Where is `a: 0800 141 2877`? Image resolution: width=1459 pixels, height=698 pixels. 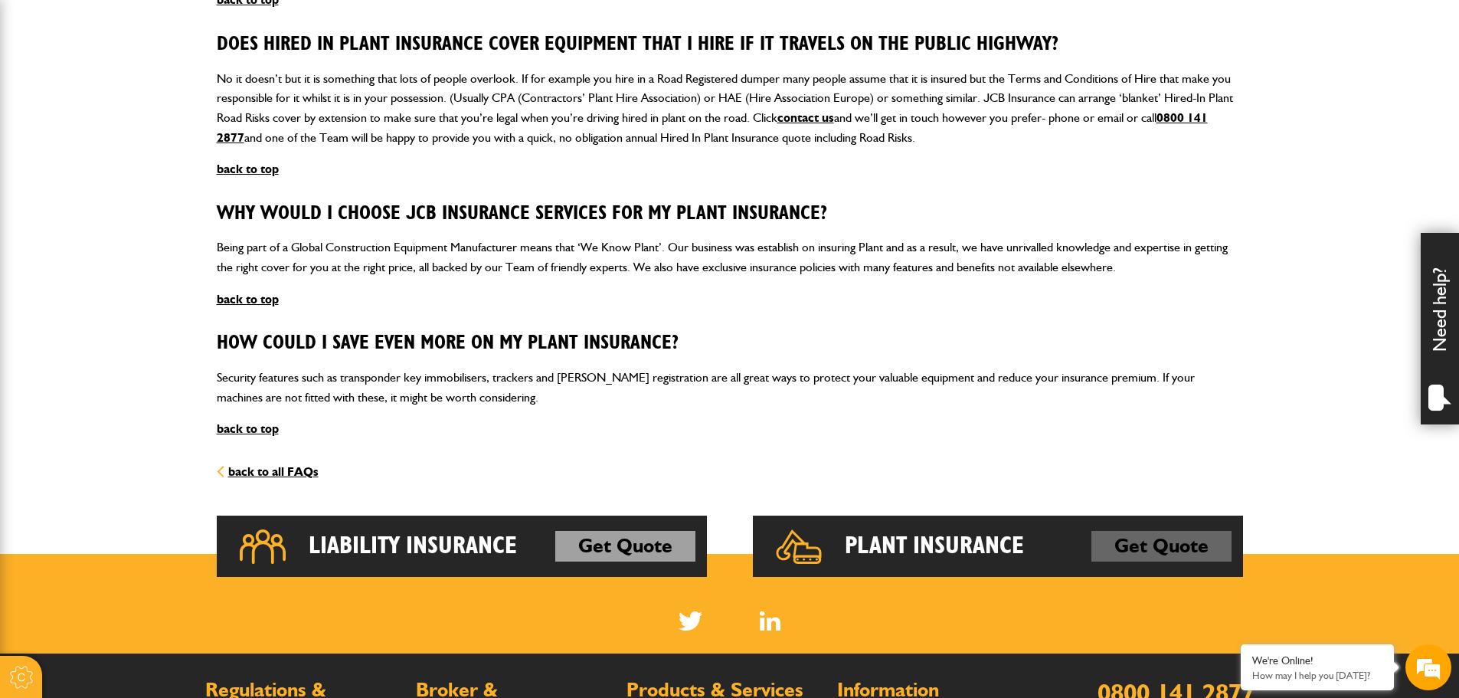
a: 0800 141 2877 is located at coordinates (712, 127).